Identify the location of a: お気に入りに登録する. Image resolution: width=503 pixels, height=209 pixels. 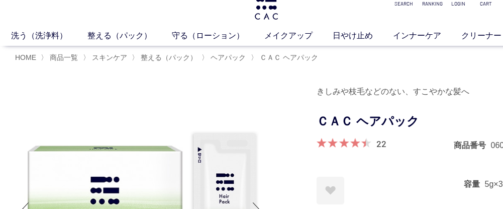
(330, 190).